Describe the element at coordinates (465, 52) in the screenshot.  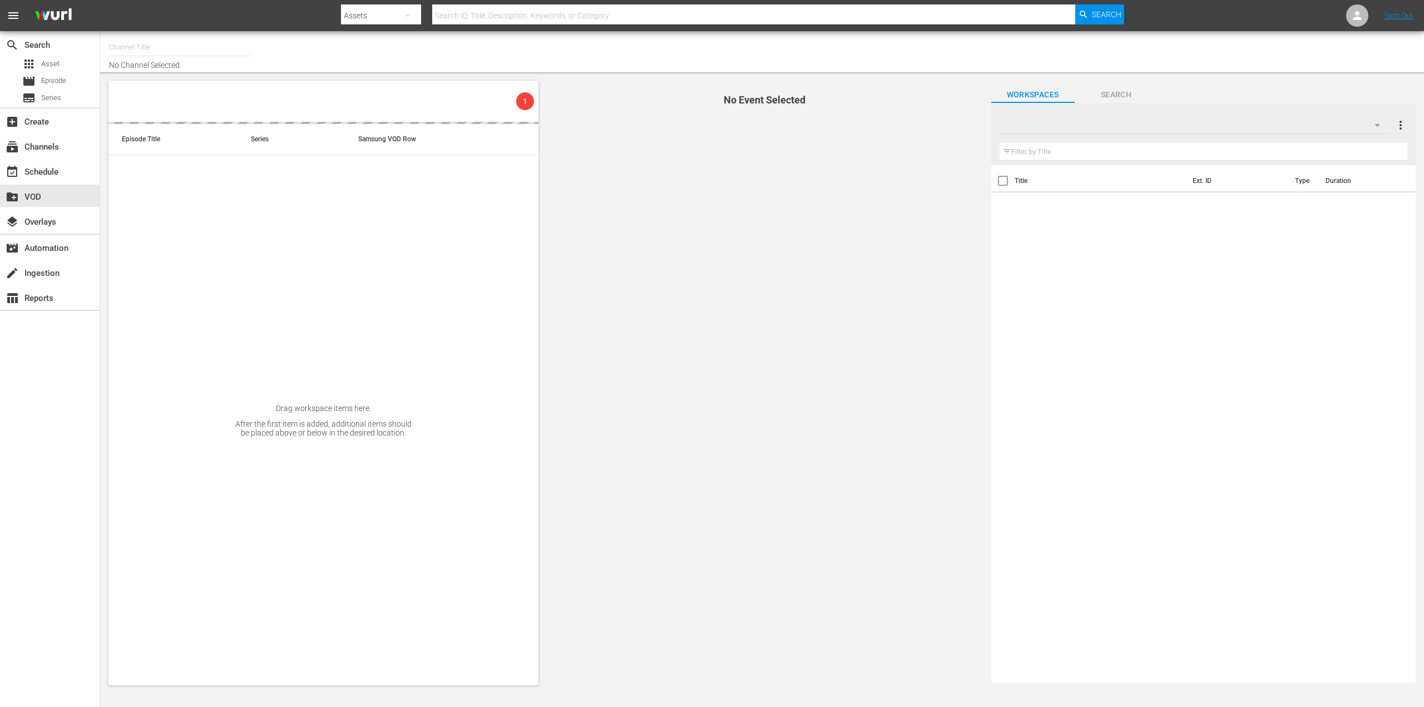
I see `div: No Channel Selected.` at that location.